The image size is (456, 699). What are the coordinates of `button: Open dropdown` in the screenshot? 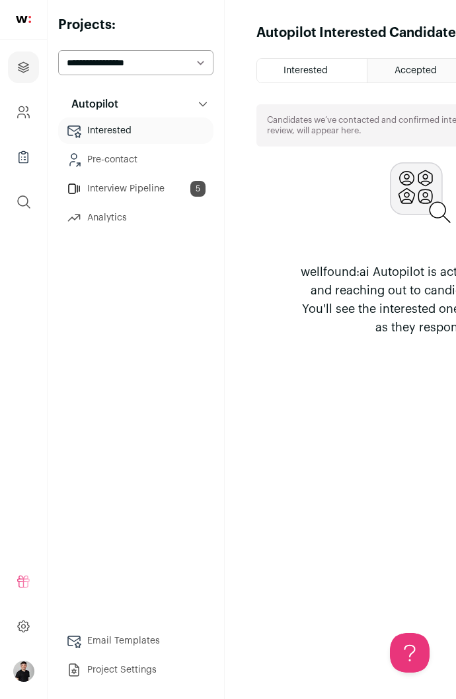 It's located at (24, 672).